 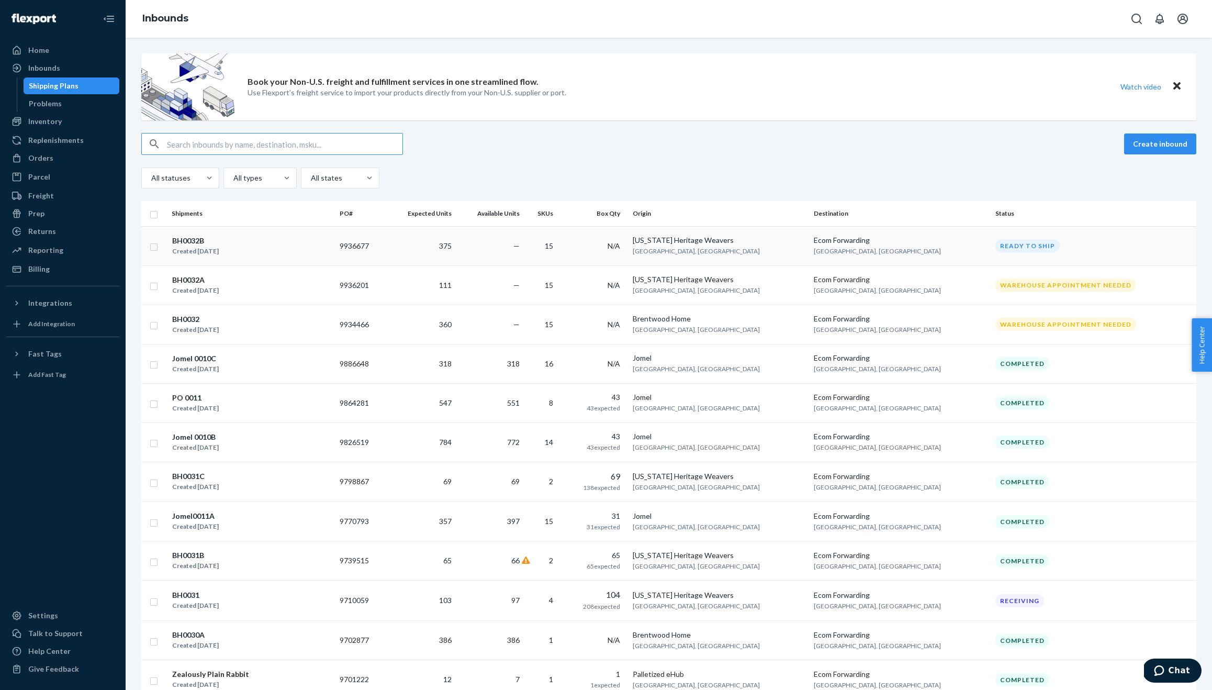 I want to click on div: Give Feedback, so click(x=53, y=669).